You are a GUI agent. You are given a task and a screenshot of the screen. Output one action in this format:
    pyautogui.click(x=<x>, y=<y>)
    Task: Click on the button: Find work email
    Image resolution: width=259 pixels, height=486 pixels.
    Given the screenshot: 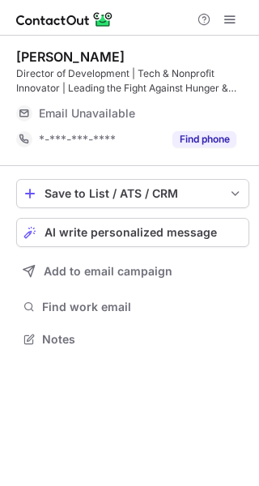 What is the action you would take?
    pyautogui.click(x=133, y=307)
    